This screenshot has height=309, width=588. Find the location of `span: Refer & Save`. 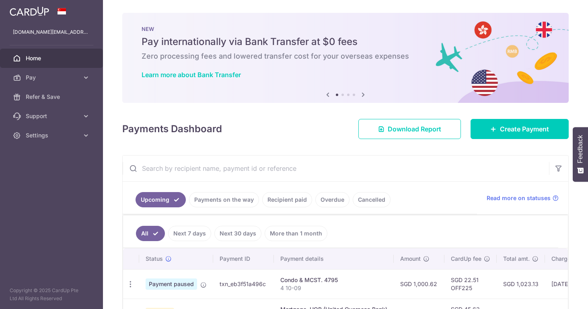

span: Refer & Save is located at coordinates (52, 97).